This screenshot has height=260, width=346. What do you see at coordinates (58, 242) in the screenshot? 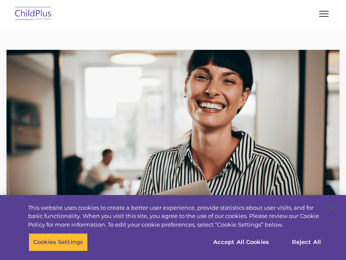
I see `button: Cookies Settings` at bounding box center [58, 242].